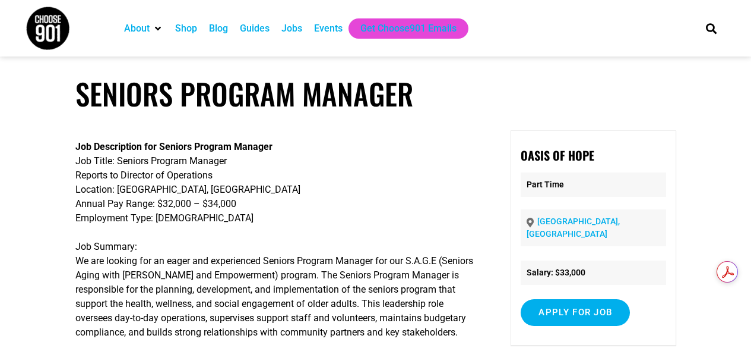 This screenshot has height=348, width=751. I want to click on div: Get Choose901 Emails, so click(409, 29).